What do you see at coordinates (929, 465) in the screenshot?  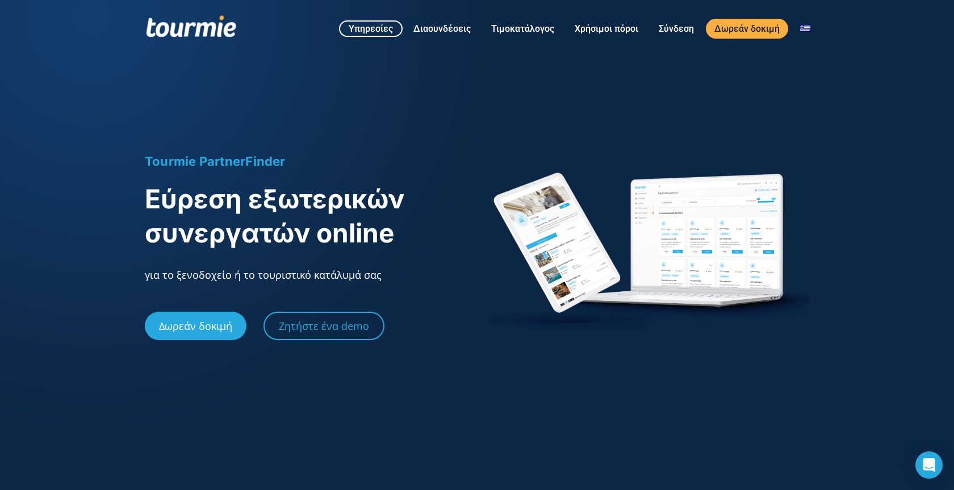 I see `div: Open Intercom Messenger` at bounding box center [929, 465].